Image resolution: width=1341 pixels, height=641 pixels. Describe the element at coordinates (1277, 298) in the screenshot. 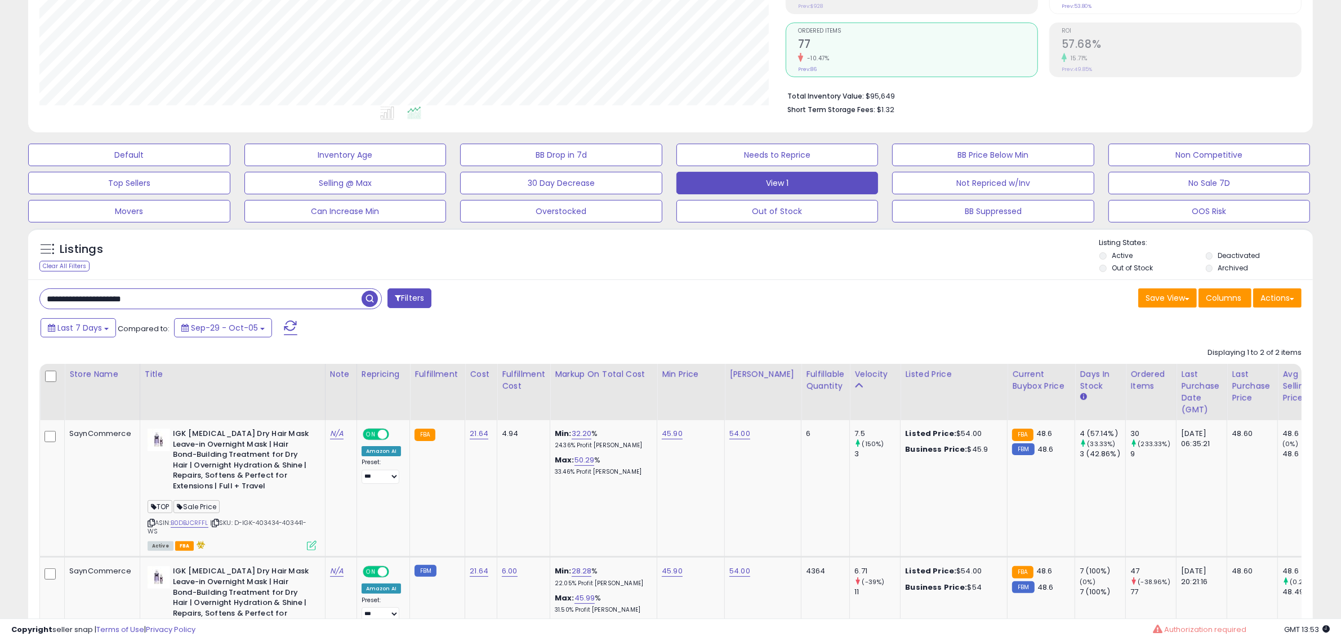

I see `button: Actions` at that location.